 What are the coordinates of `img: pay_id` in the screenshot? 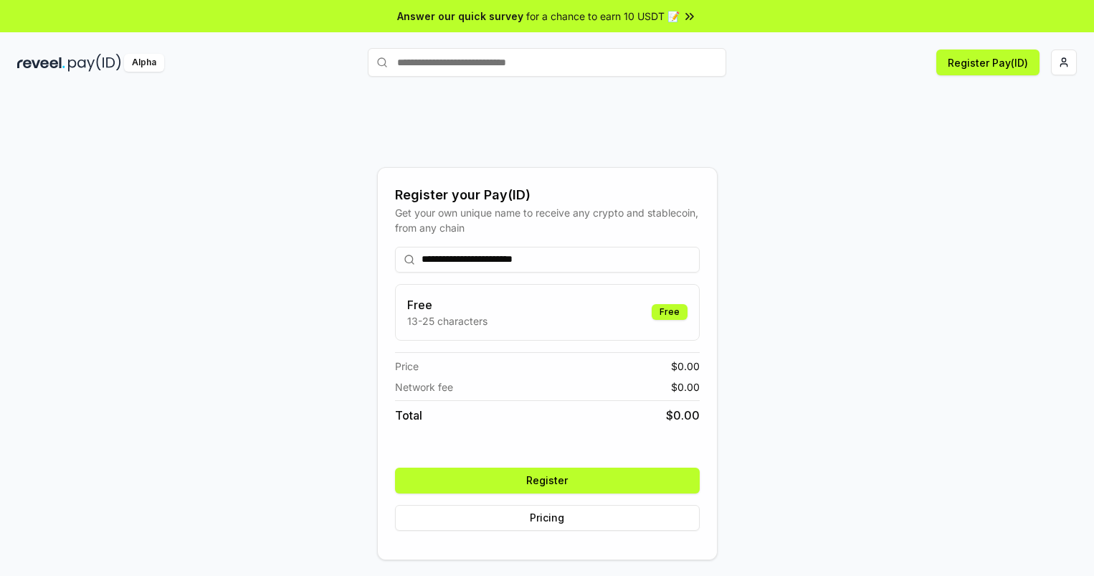 It's located at (95, 62).